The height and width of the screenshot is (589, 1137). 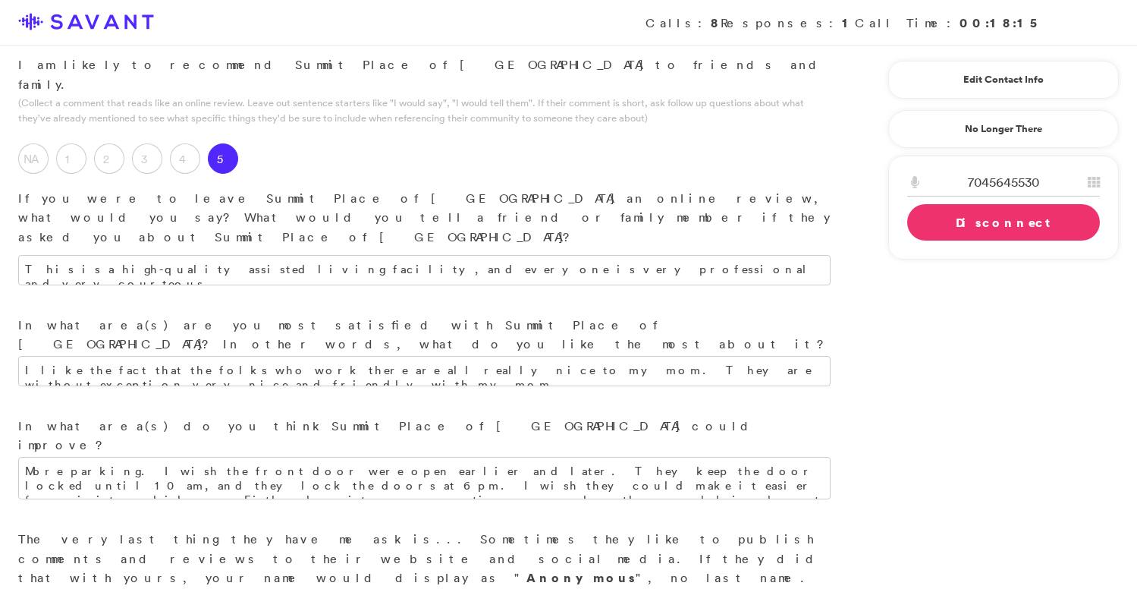 What do you see at coordinates (848, 23) in the screenshot?
I see `strong: 1` at bounding box center [848, 23].